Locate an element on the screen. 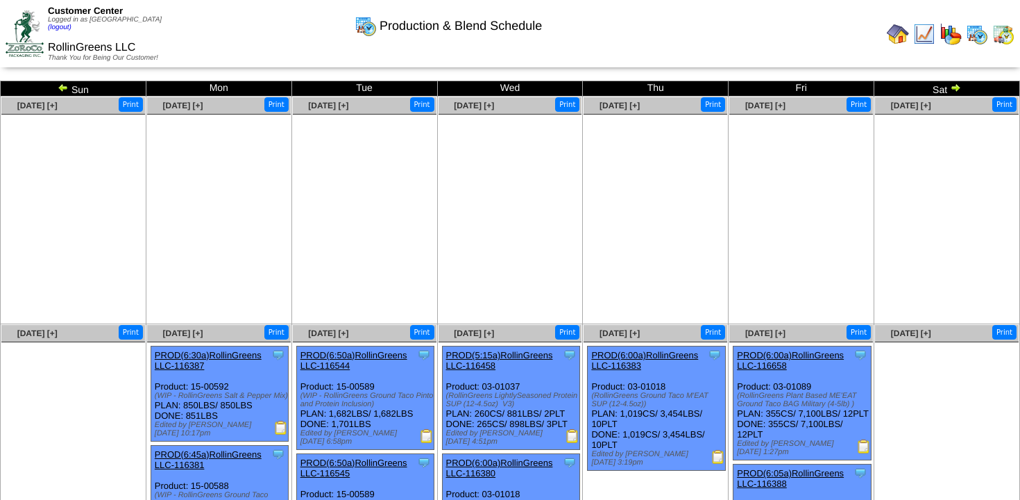 This screenshot has height=500, width=1020. img: calendarinout.gif is located at coordinates (1004, 34).